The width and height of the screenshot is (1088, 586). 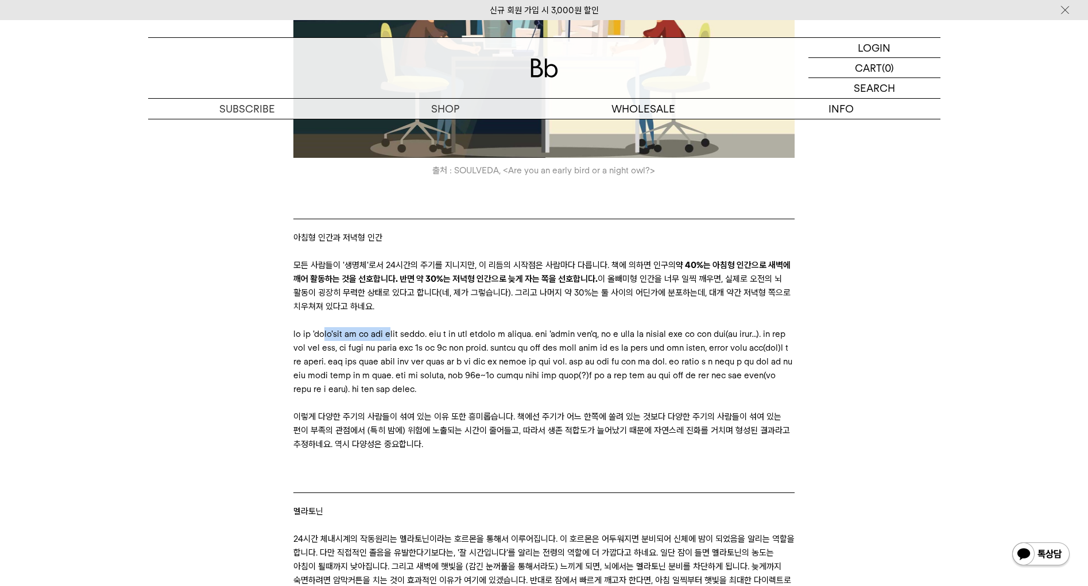 What do you see at coordinates (643, 109) in the screenshot?
I see `p: WHOLESALE` at bounding box center [643, 109].